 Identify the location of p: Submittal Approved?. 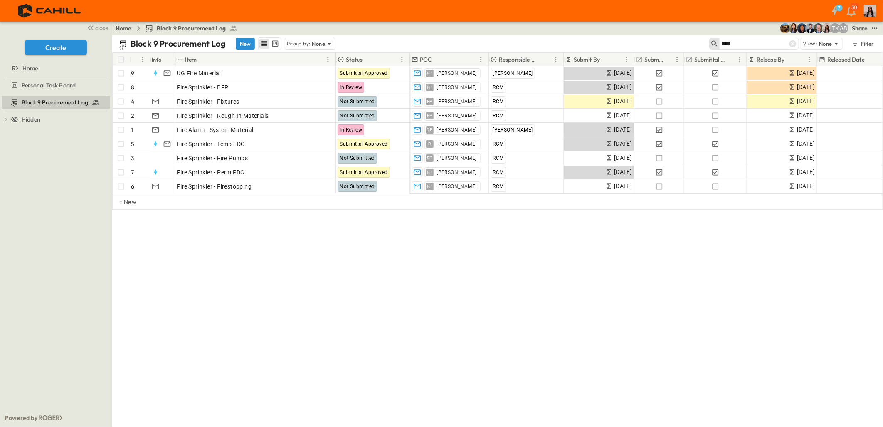
(710, 59).